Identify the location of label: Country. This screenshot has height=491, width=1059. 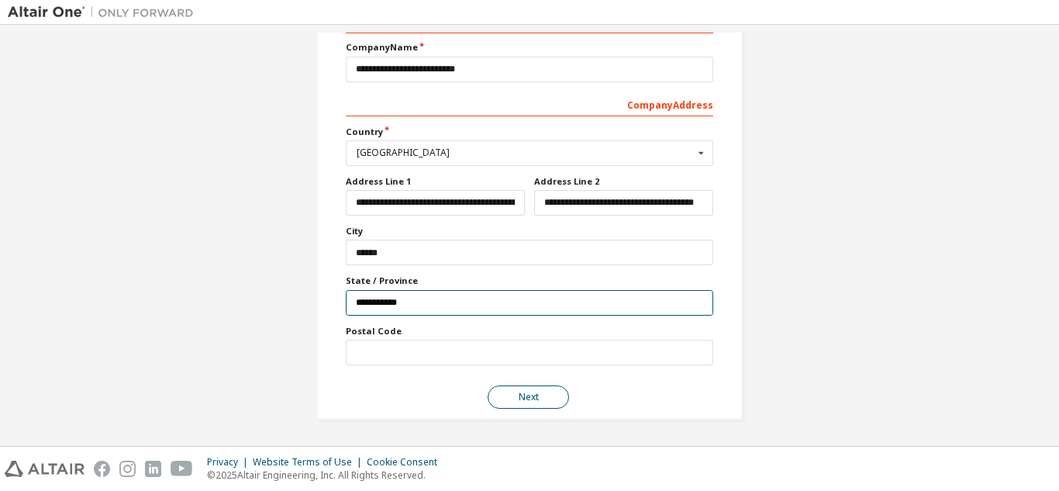
(530, 132).